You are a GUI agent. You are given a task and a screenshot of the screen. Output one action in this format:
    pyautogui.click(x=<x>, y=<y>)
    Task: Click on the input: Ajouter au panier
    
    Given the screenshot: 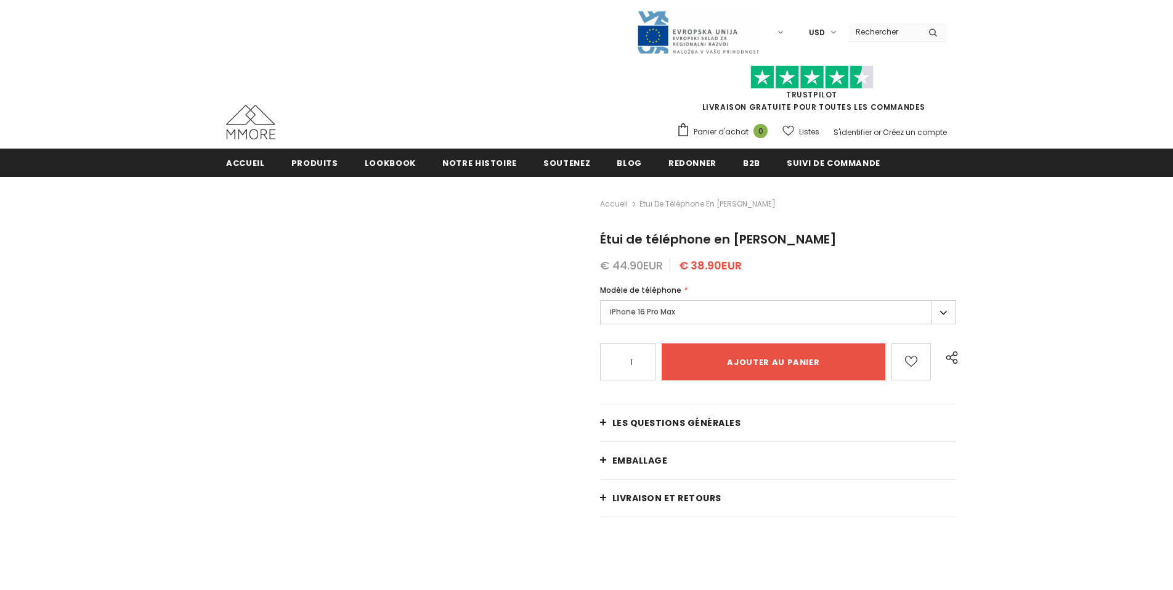 What is the action you would take?
    pyautogui.click(x=773, y=362)
    